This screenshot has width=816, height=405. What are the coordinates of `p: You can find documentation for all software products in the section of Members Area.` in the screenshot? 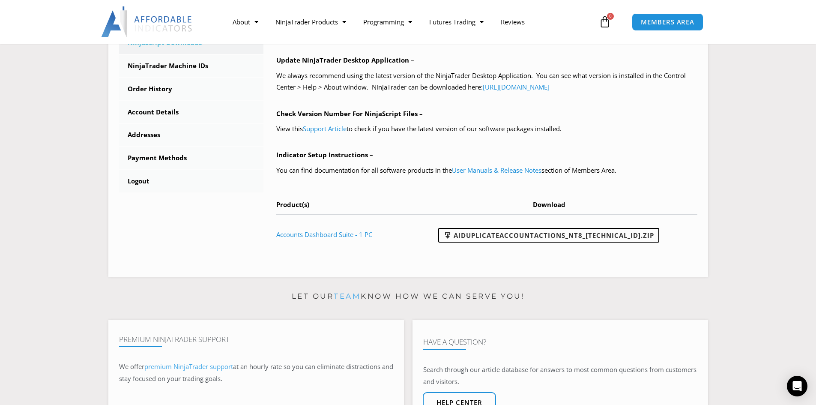 It's located at (487, 170).